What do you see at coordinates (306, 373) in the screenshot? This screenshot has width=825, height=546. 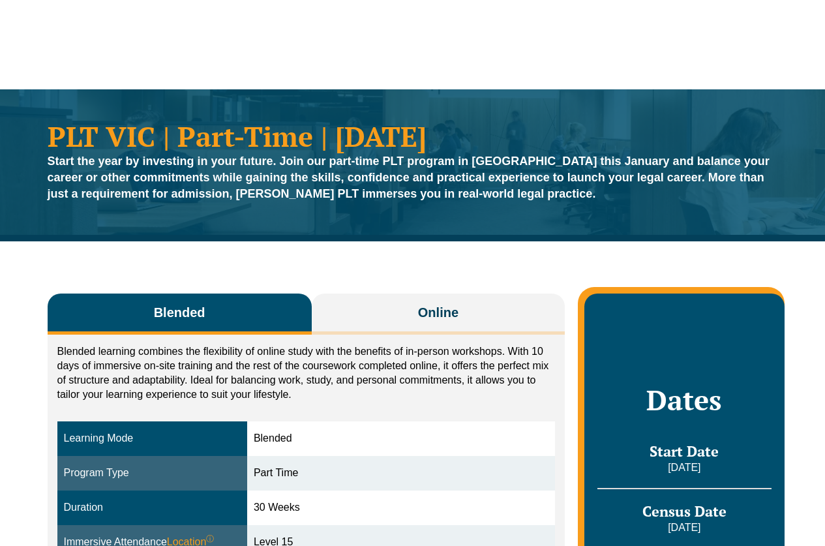 I see `p: Blended learning combines the flexibility of online study with the benefits of in-person workshop...` at bounding box center [306, 373].